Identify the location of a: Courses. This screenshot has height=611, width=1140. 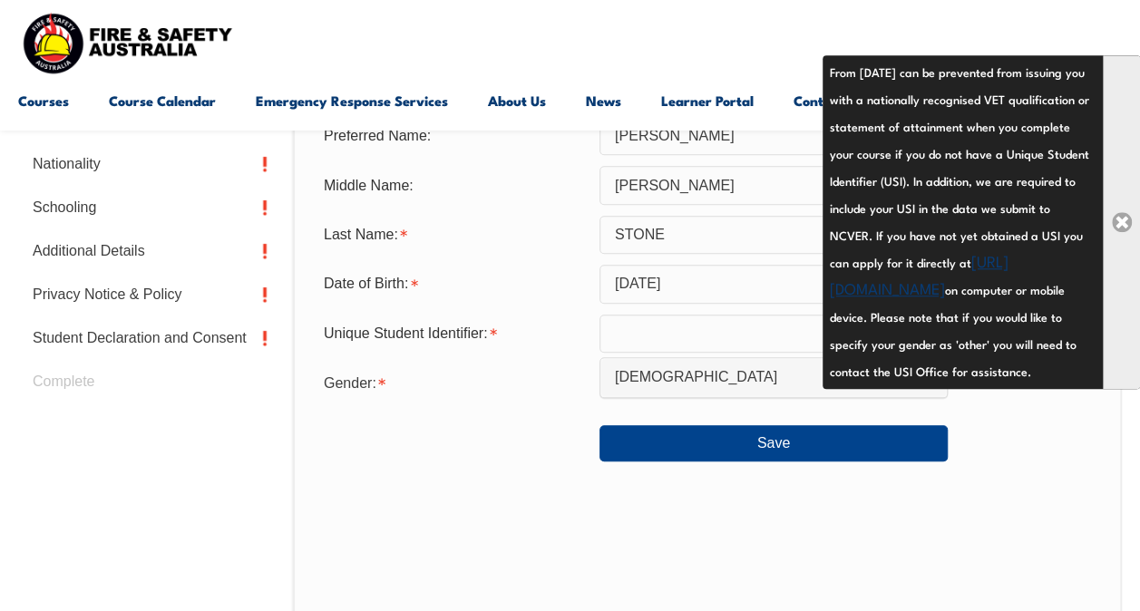
(44, 101).